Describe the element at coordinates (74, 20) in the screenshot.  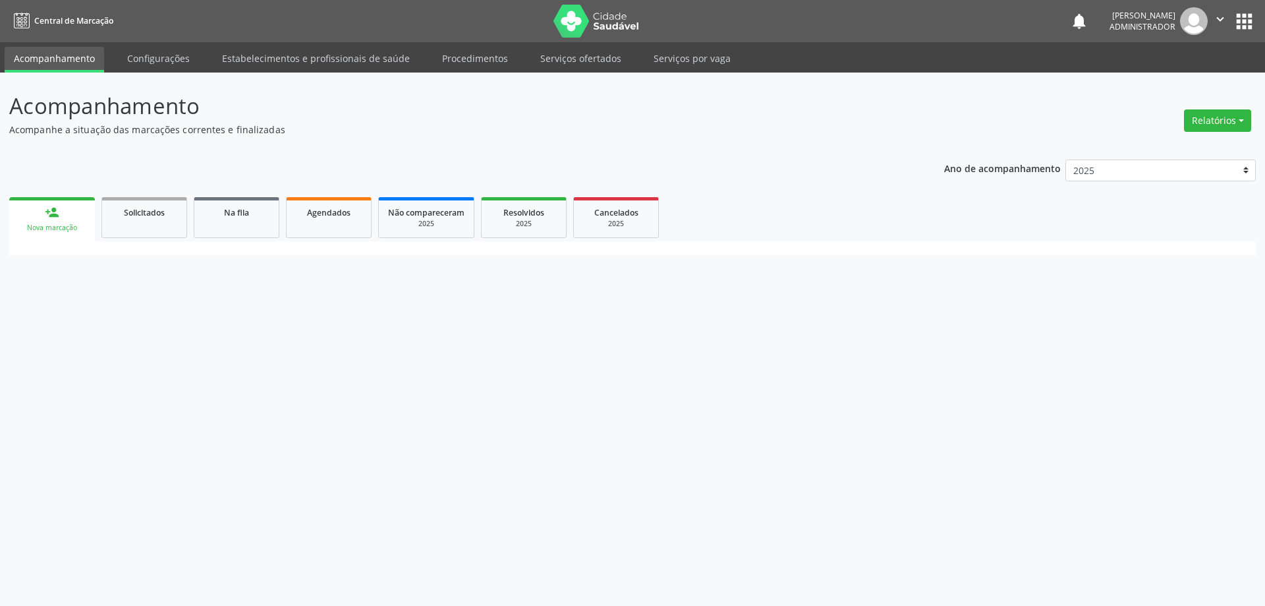
I see `span: Central de Marcação` at that location.